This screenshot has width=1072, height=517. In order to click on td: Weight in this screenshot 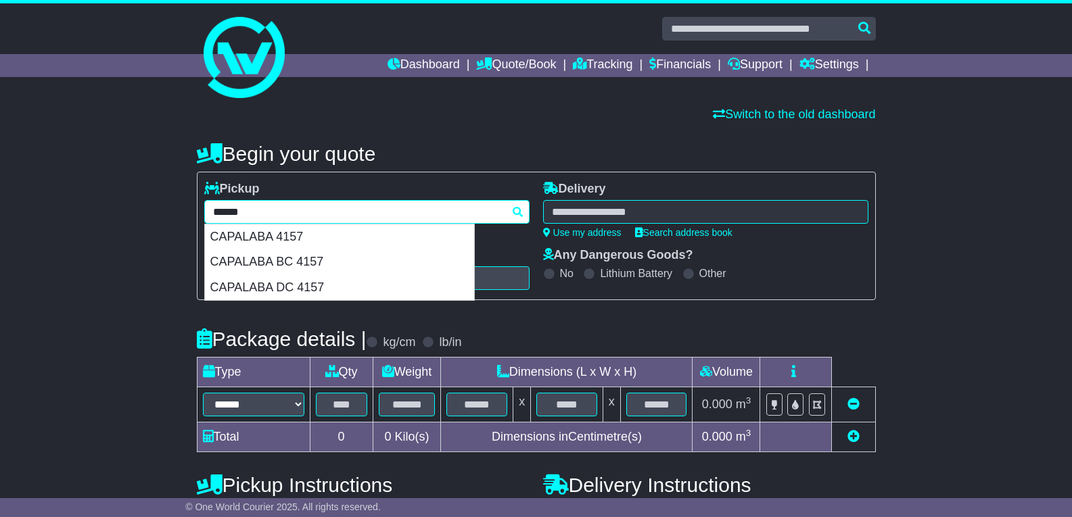, I will do `click(406, 373)`.